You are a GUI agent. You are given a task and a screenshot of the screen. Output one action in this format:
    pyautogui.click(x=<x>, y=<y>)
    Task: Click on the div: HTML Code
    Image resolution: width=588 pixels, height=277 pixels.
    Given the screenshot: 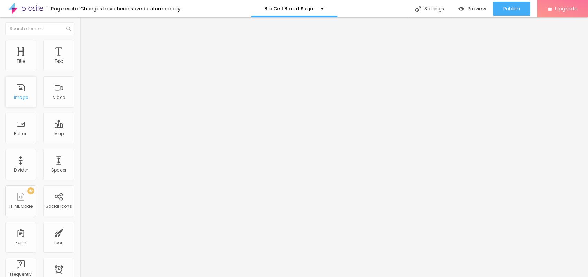 What is the action you would take?
    pyautogui.click(x=21, y=206)
    